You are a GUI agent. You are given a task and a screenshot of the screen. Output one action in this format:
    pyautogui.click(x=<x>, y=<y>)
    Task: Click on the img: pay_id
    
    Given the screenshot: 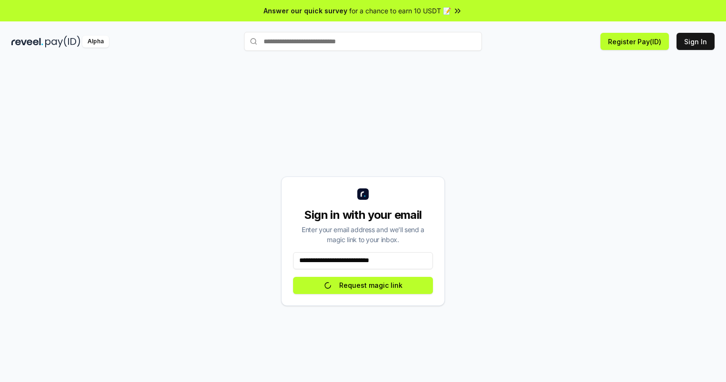 What is the action you would take?
    pyautogui.click(x=63, y=41)
    